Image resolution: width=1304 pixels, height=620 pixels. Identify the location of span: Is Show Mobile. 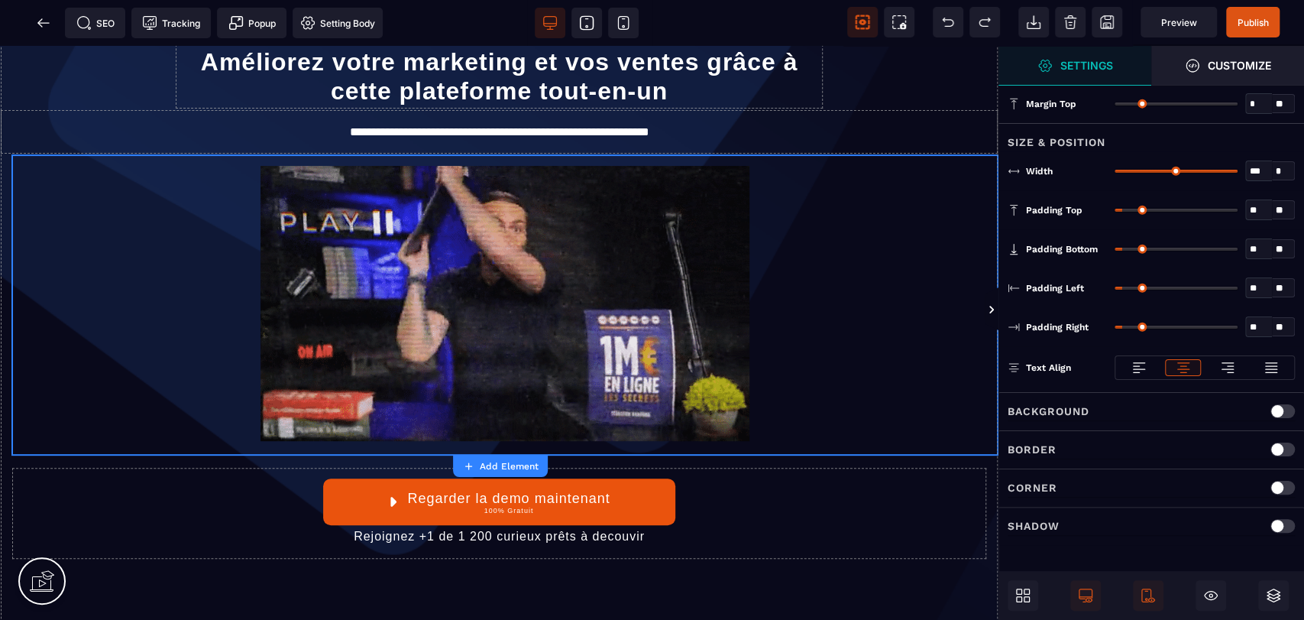
(1148, 595).